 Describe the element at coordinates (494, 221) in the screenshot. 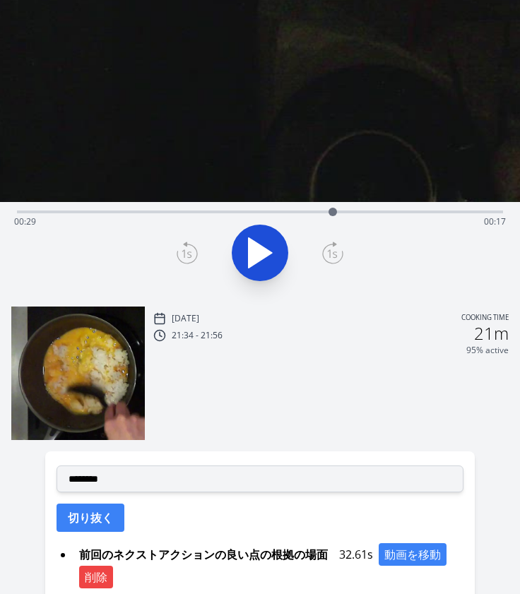

I see `span: 00:17` at that location.